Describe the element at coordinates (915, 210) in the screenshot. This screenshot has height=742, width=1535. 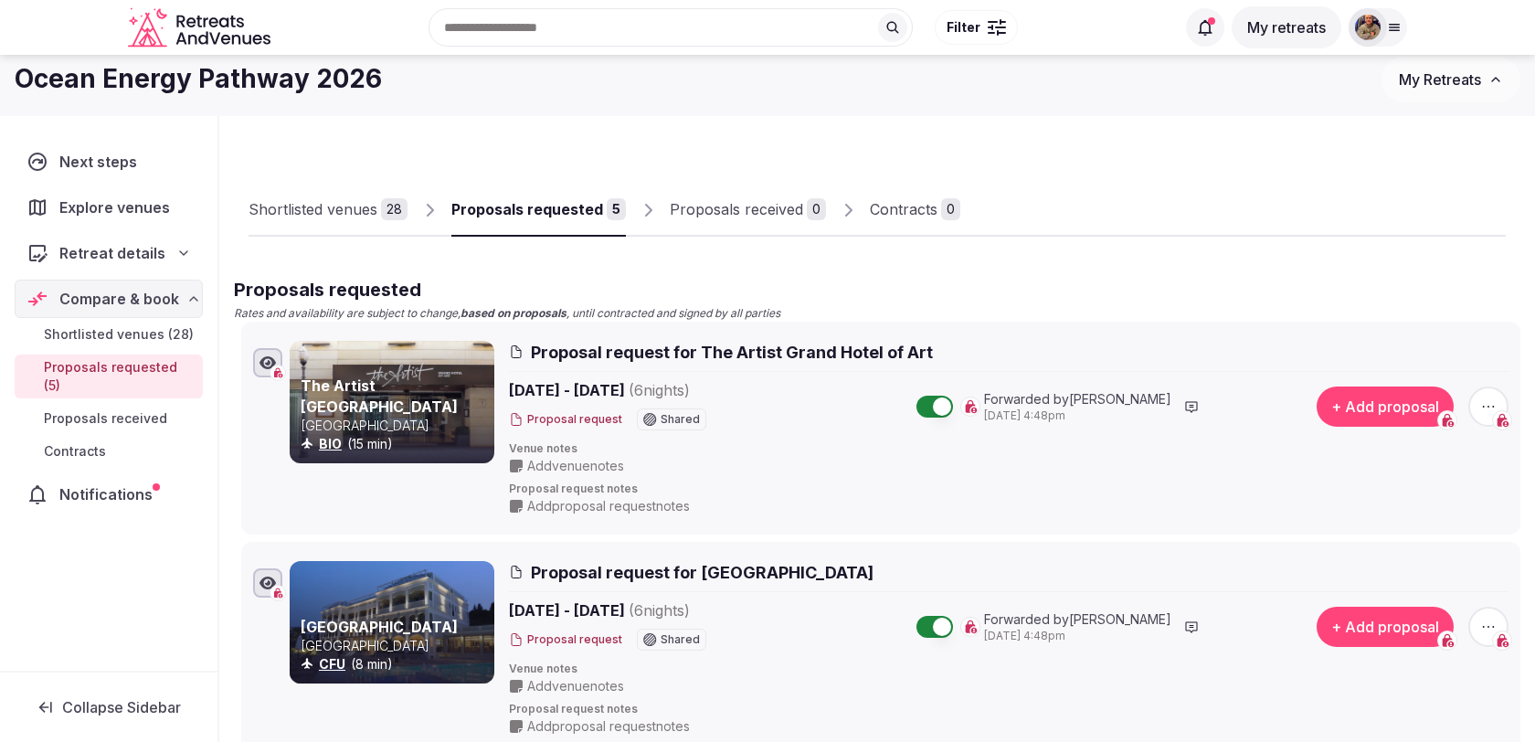
I see `a: Contracts0` at that location.